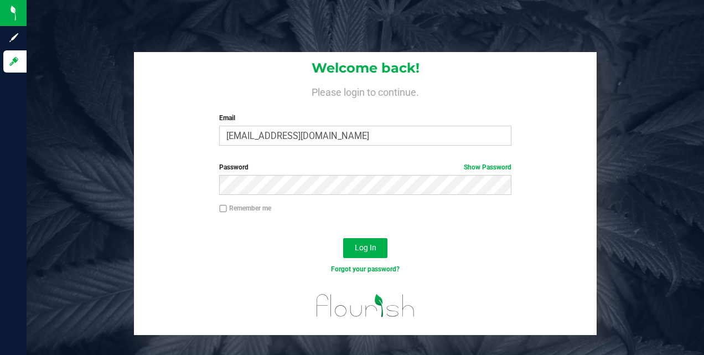  I want to click on input: Remember me, so click(223, 209).